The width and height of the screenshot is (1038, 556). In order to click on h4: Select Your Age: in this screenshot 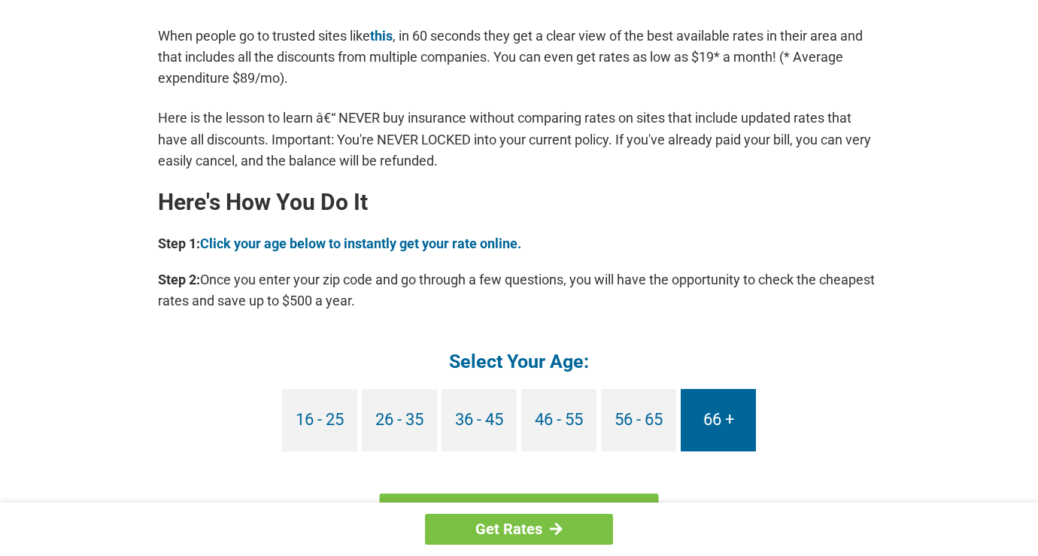, I will do `click(519, 361)`.